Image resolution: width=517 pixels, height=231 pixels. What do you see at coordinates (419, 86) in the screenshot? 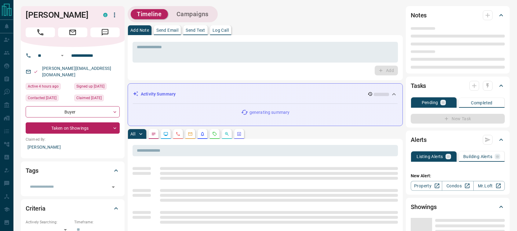
I see `h2: Tasks` at bounding box center [419, 86].